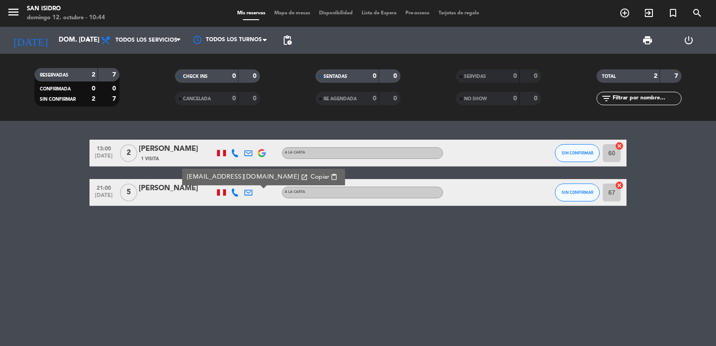 The width and height of the screenshot is (716, 346). What do you see at coordinates (697, 13) in the screenshot?
I see `i: search` at bounding box center [697, 13].